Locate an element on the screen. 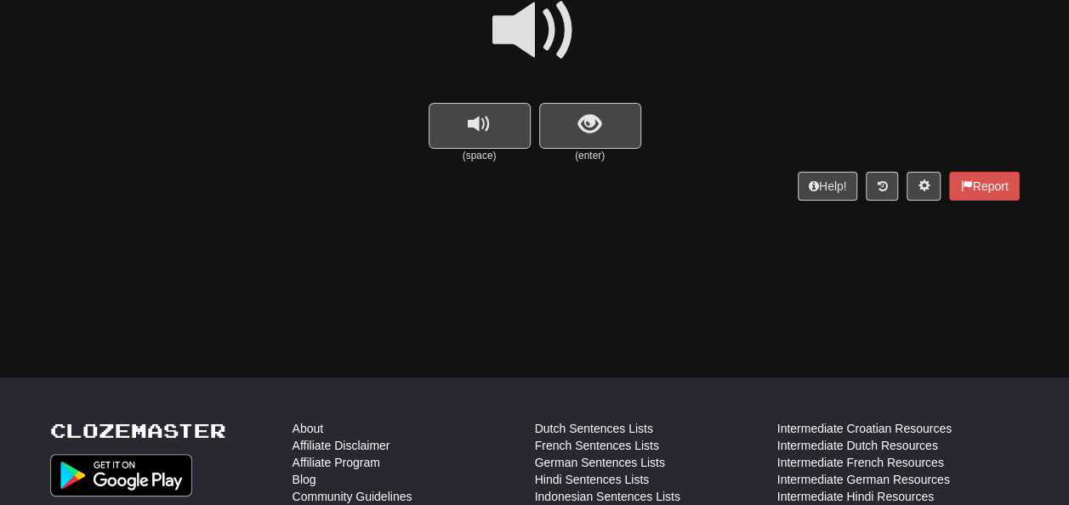  a: Clozemaster is located at coordinates (138, 430).